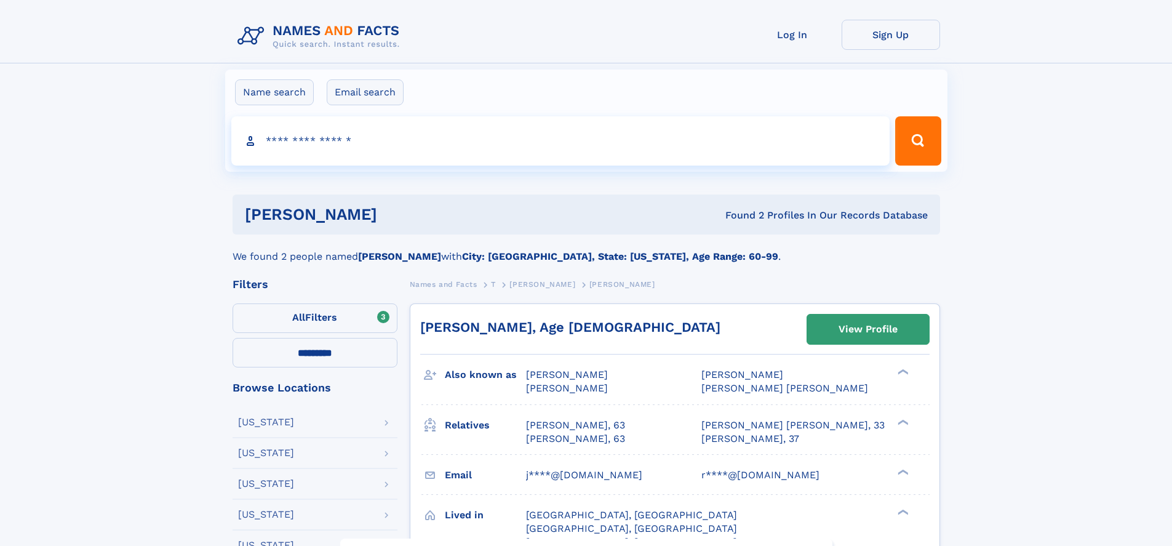 Image resolution: width=1172 pixels, height=546 pixels. What do you see at coordinates (444, 284) in the screenshot?
I see `a: Names and Facts` at bounding box center [444, 284].